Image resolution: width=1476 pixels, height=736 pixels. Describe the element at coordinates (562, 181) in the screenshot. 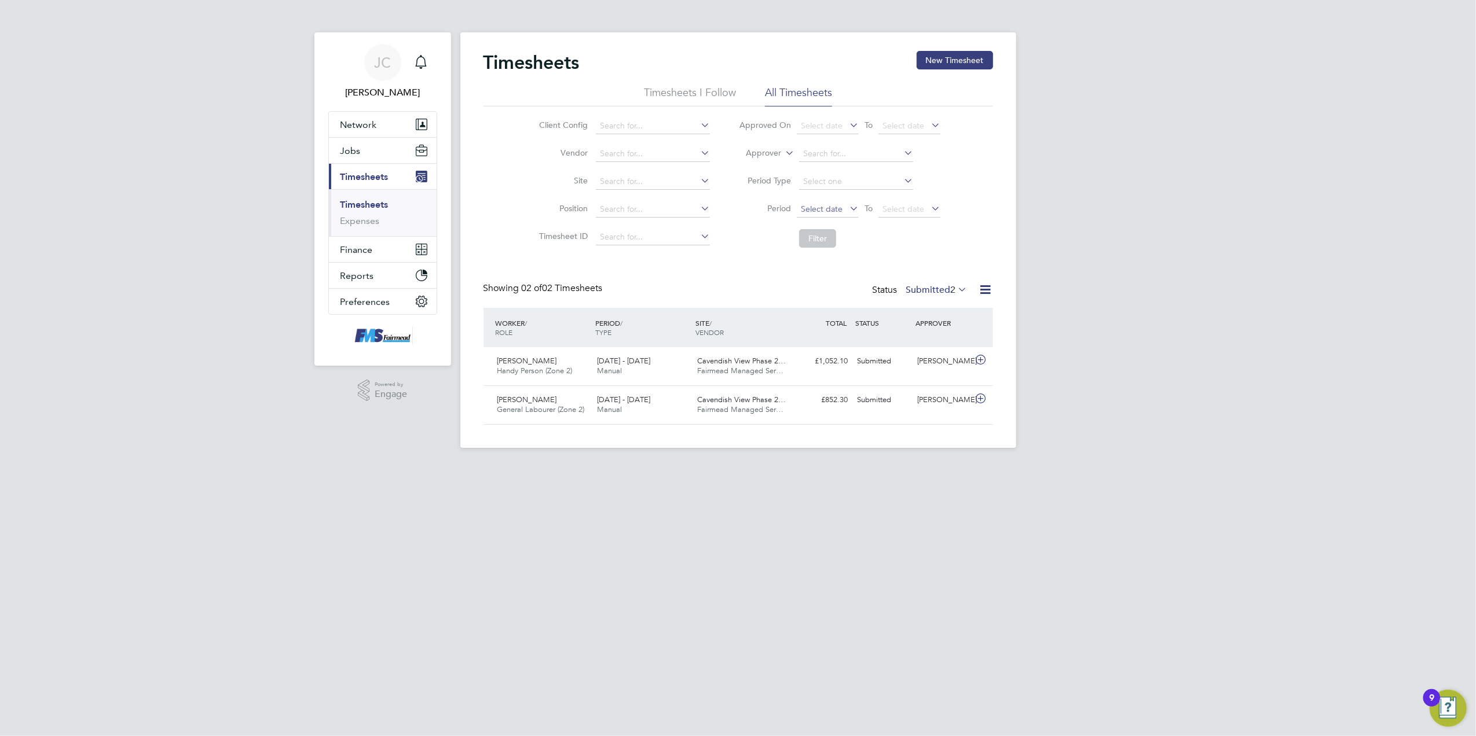

I see `label: Site` at that location.